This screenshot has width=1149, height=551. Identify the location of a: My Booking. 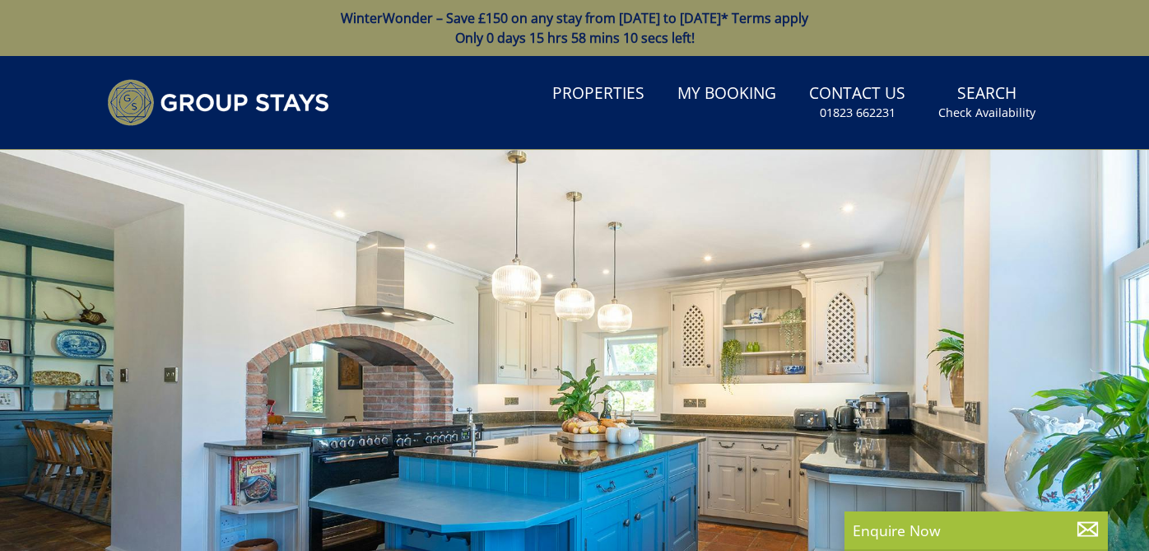
(727, 94).